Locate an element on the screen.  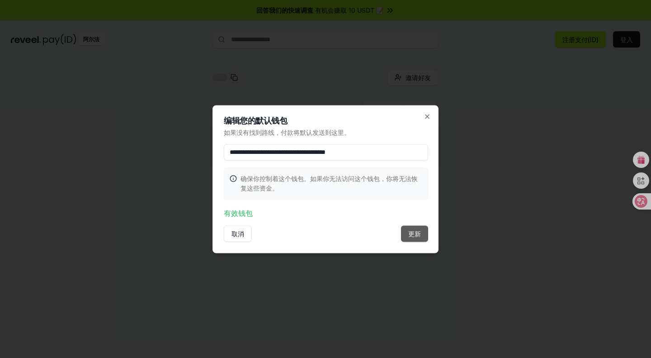
font: 取消 is located at coordinates (238, 233).